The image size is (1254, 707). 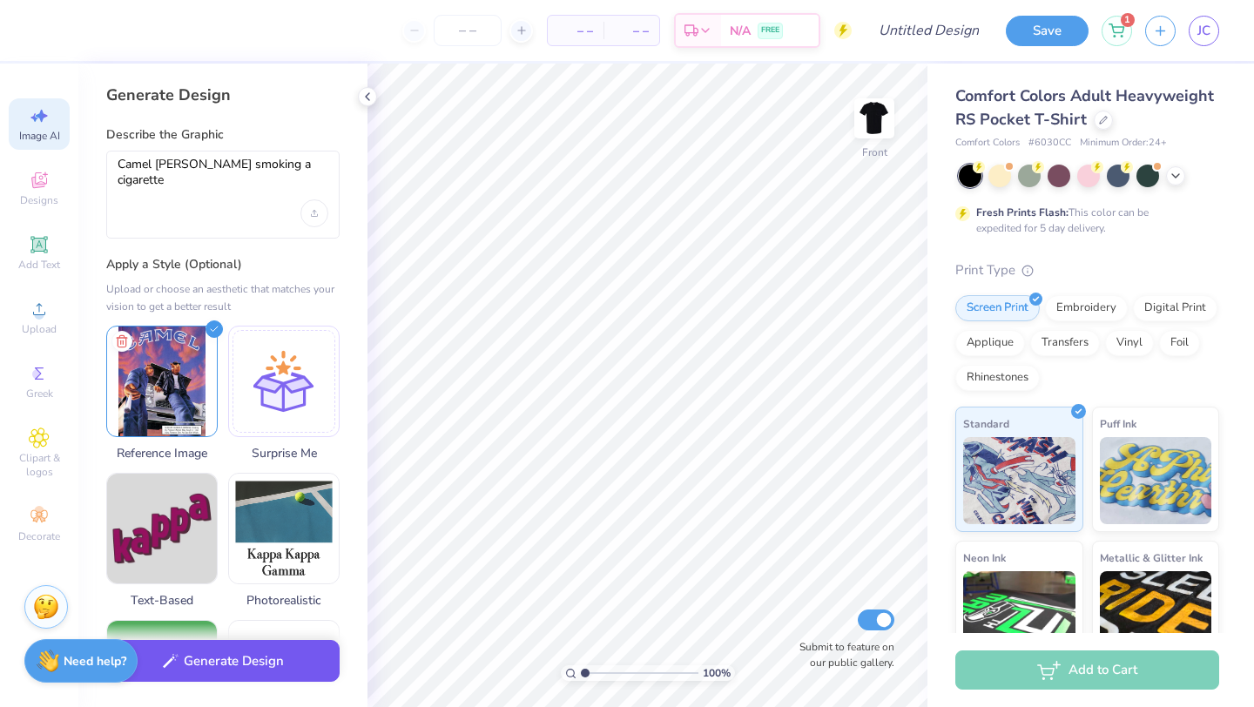 I want to click on a: JC, so click(x=1204, y=30).